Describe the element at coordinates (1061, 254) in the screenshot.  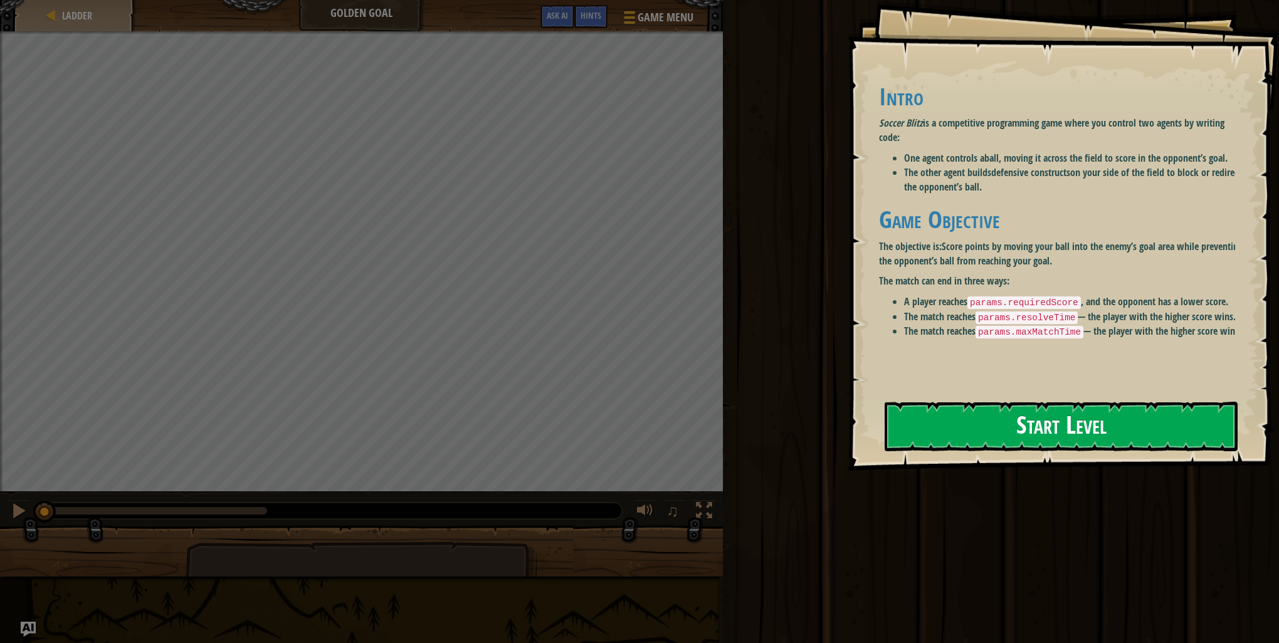
I see `p: The objective is:` at that location.